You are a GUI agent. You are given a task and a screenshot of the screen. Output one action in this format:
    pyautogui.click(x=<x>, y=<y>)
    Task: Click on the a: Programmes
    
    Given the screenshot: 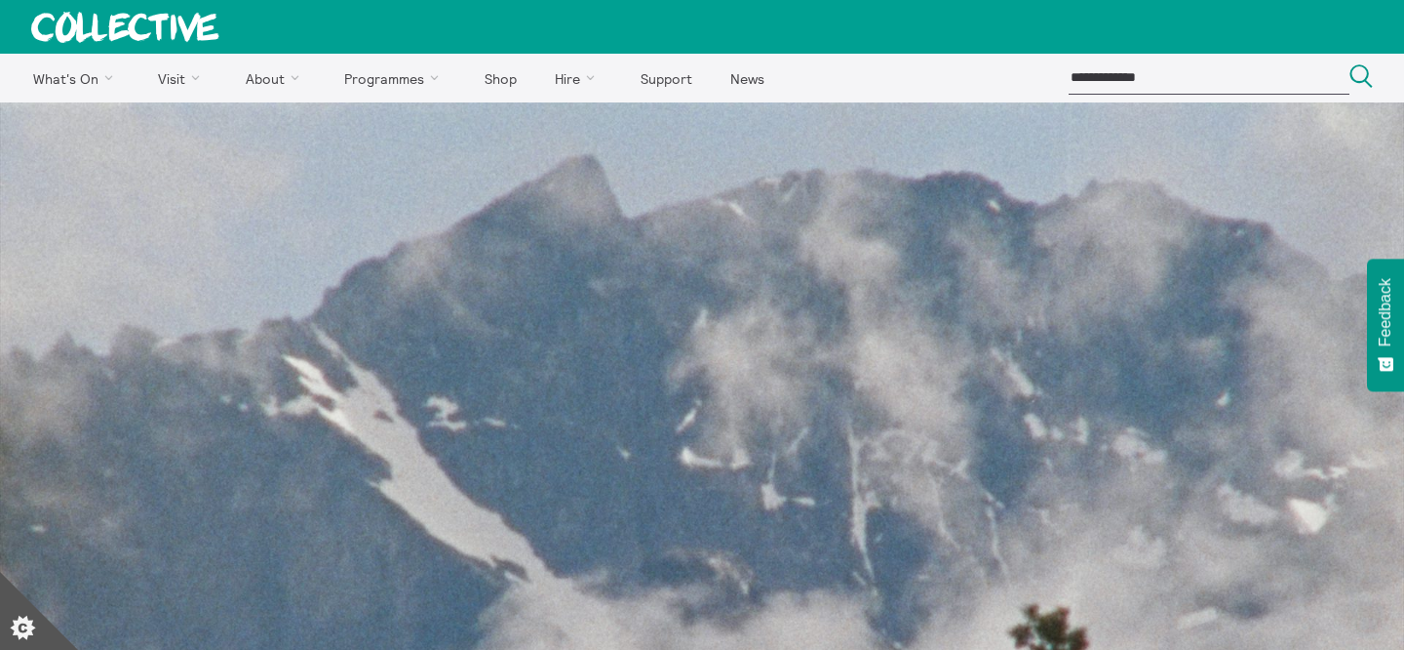 What is the action you would take?
    pyautogui.click(x=396, y=78)
    